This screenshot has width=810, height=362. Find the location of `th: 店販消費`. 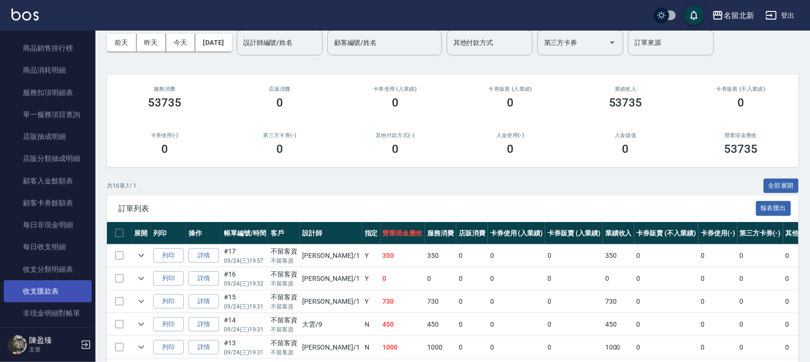

th: 店販消費 is located at coordinates (472, 233).